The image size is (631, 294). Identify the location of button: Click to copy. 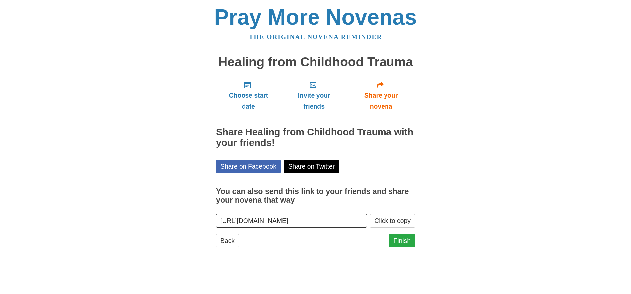
(393, 220).